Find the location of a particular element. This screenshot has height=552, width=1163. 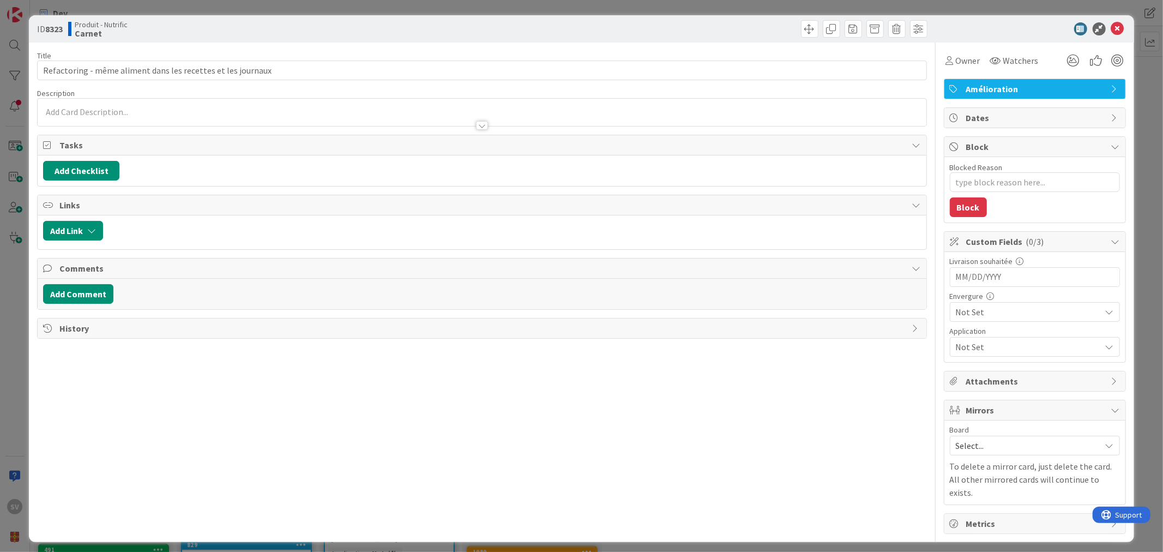

span: Produit - Nutrific is located at coordinates (101, 25).